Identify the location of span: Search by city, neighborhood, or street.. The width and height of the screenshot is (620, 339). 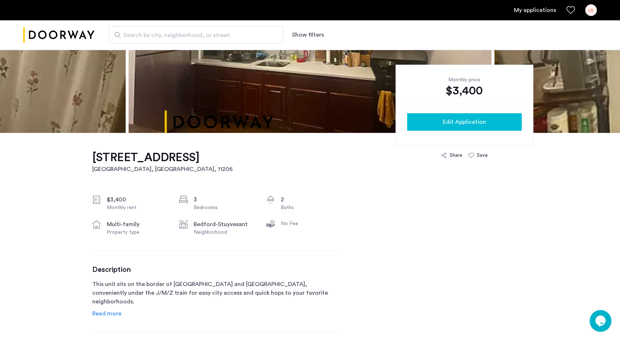
(193, 35).